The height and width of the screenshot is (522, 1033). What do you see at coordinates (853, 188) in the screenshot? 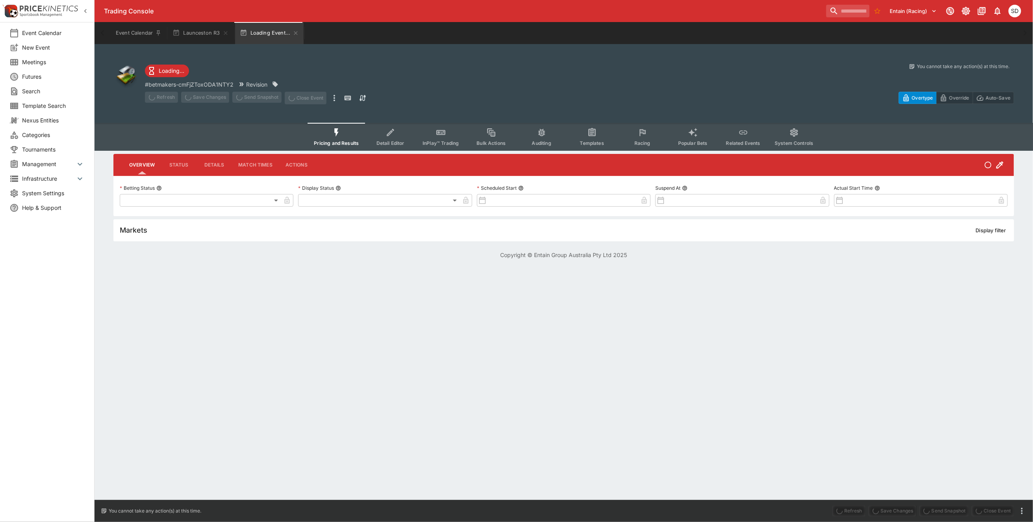
I see `p: Actual Start Time` at bounding box center [853, 188].